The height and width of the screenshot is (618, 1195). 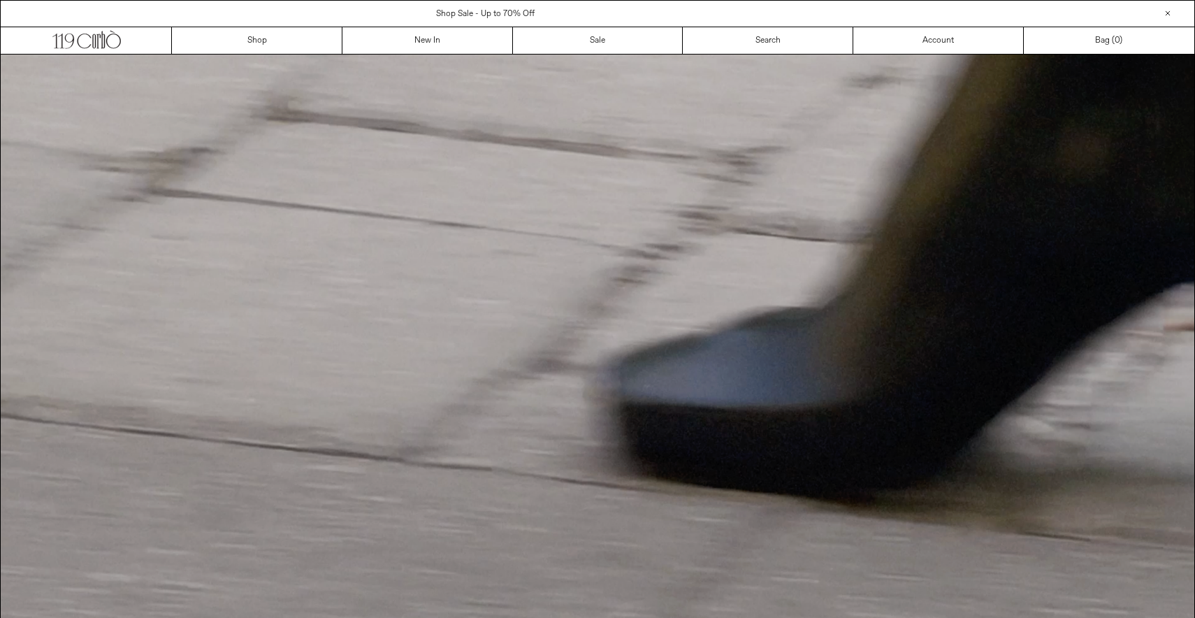 I want to click on span: Shop Sale - Up to 70% Off, so click(x=485, y=14).